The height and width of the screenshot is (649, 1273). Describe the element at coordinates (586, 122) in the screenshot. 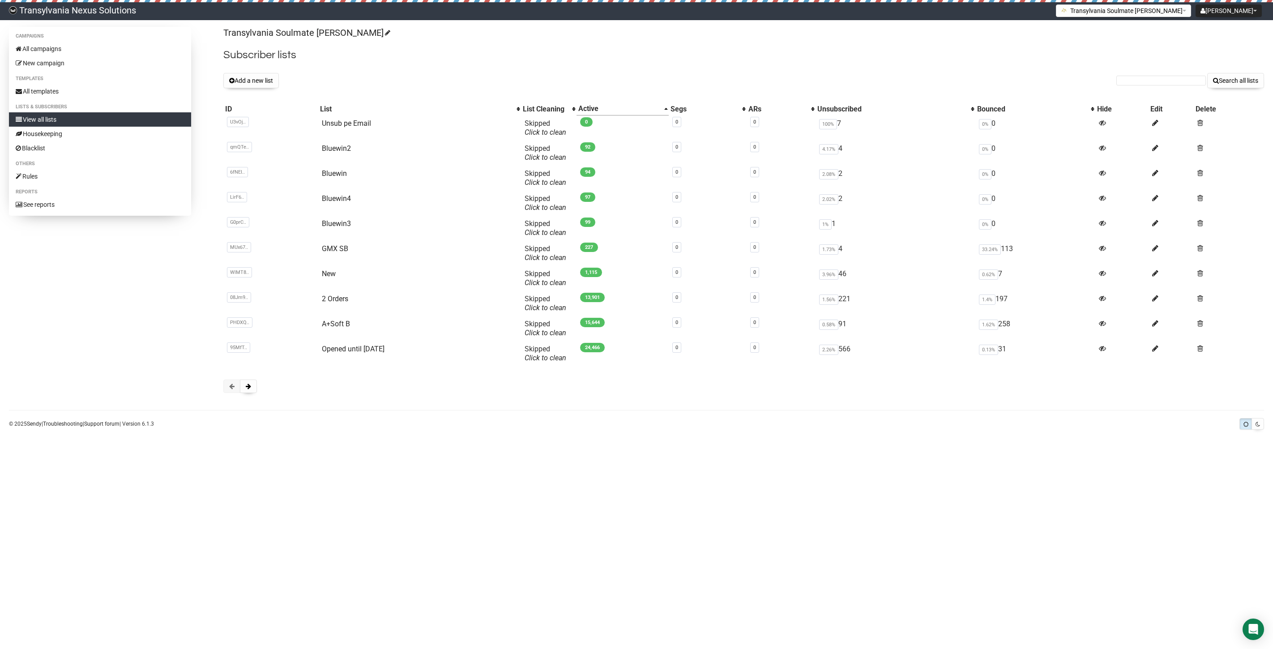

I see `span: 0` at that location.